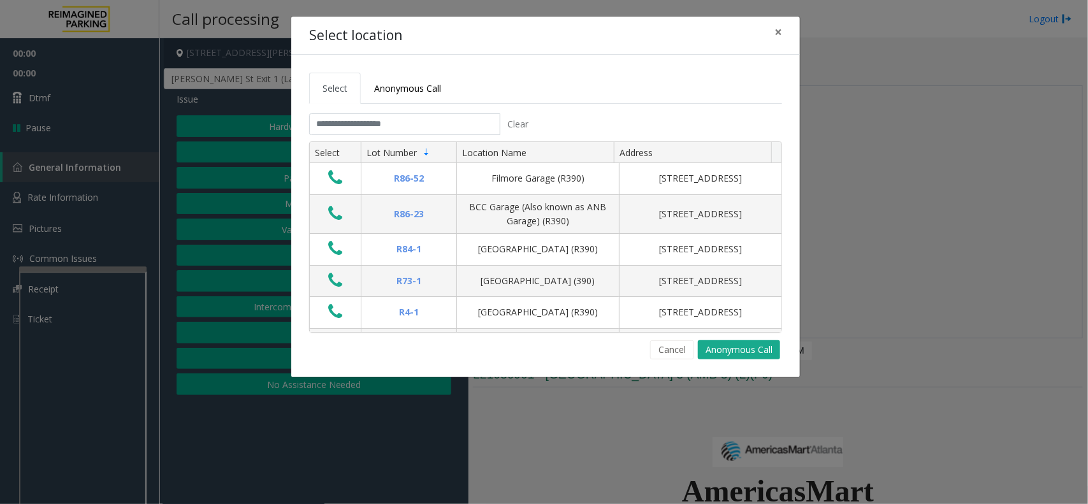 Image resolution: width=1088 pixels, height=504 pixels. Describe the element at coordinates (538, 214) in the screenshot. I see `div: BCC Garage (Also known as ANB Garage) (R390)` at that location.